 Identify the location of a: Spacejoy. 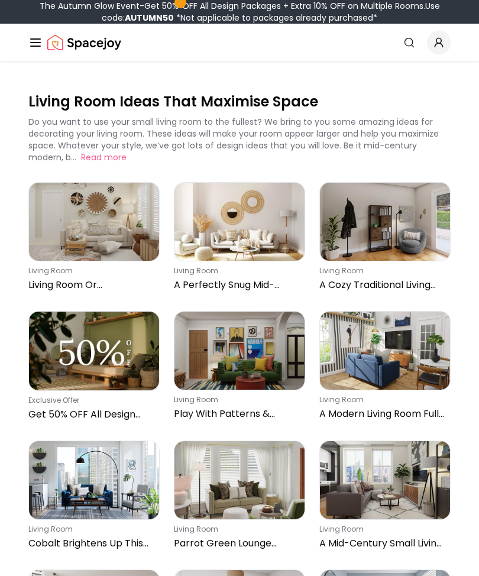
(84, 43).